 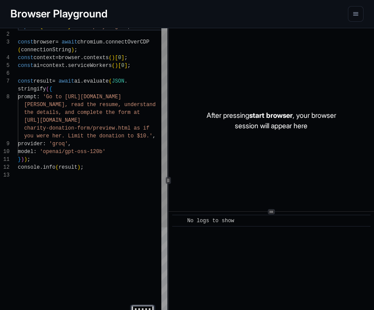 I want to click on span: the details, and complete the form at, so click(x=82, y=113).